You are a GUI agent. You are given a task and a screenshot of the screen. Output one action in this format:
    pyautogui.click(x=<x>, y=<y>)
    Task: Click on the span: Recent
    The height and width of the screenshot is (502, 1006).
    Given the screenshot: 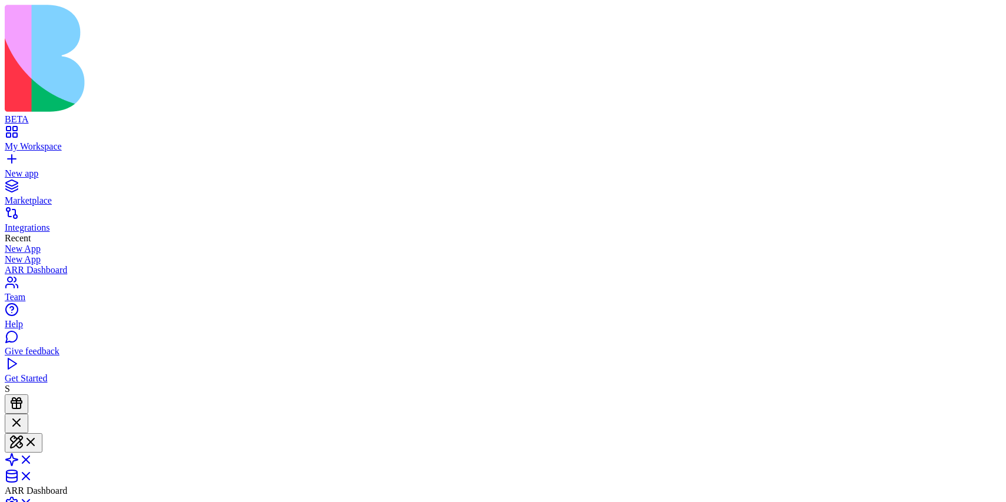 What is the action you would take?
    pyautogui.click(x=18, y=238)
    